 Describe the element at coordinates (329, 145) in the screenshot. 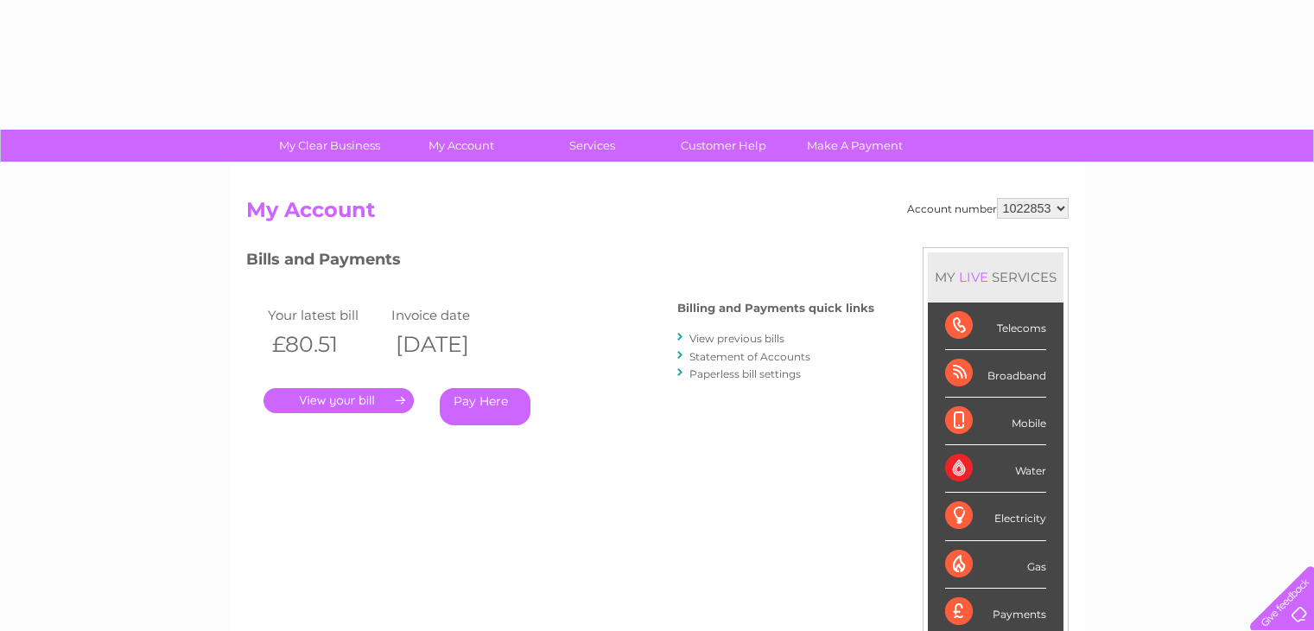

I see `a: My Clear Business` at that location.